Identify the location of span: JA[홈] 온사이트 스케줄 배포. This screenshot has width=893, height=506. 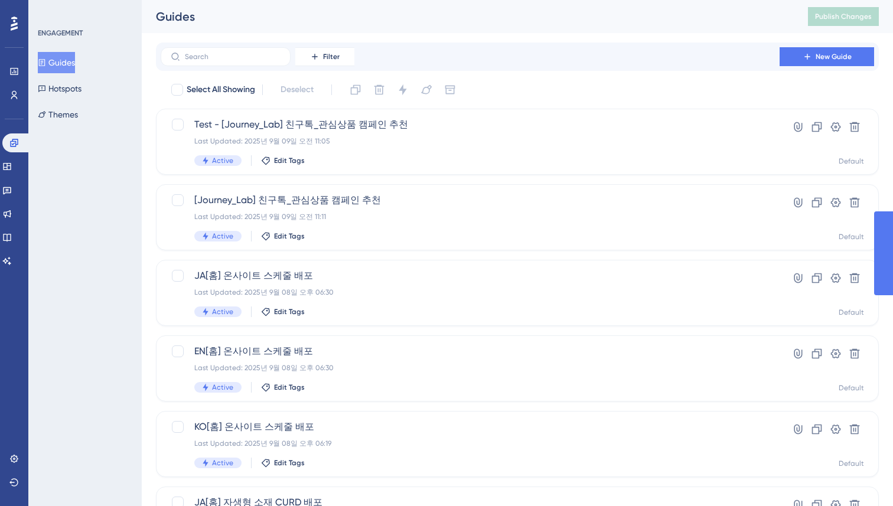
(470, 276).